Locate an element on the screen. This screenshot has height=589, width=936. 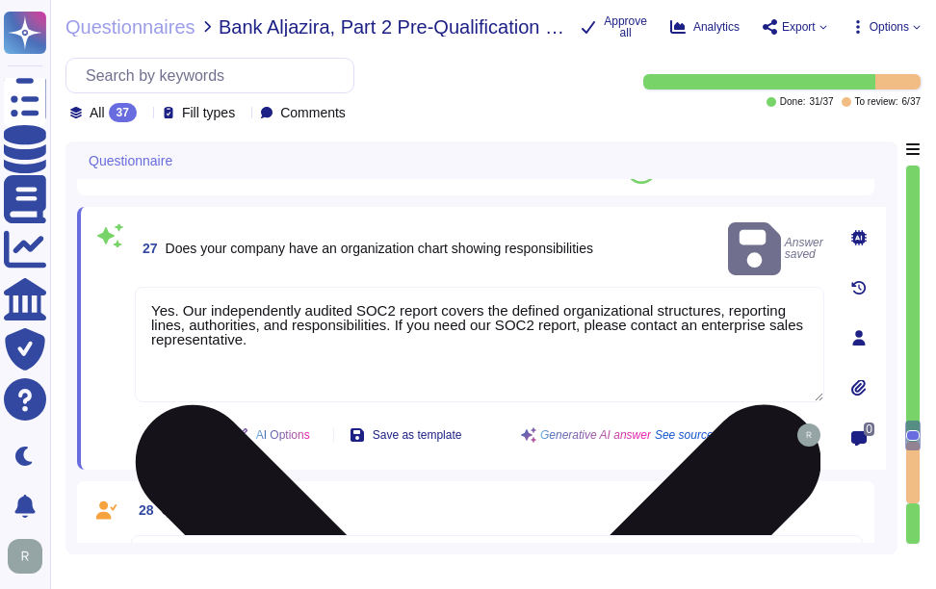
span: Fill types is located at coordinates (208, 113).